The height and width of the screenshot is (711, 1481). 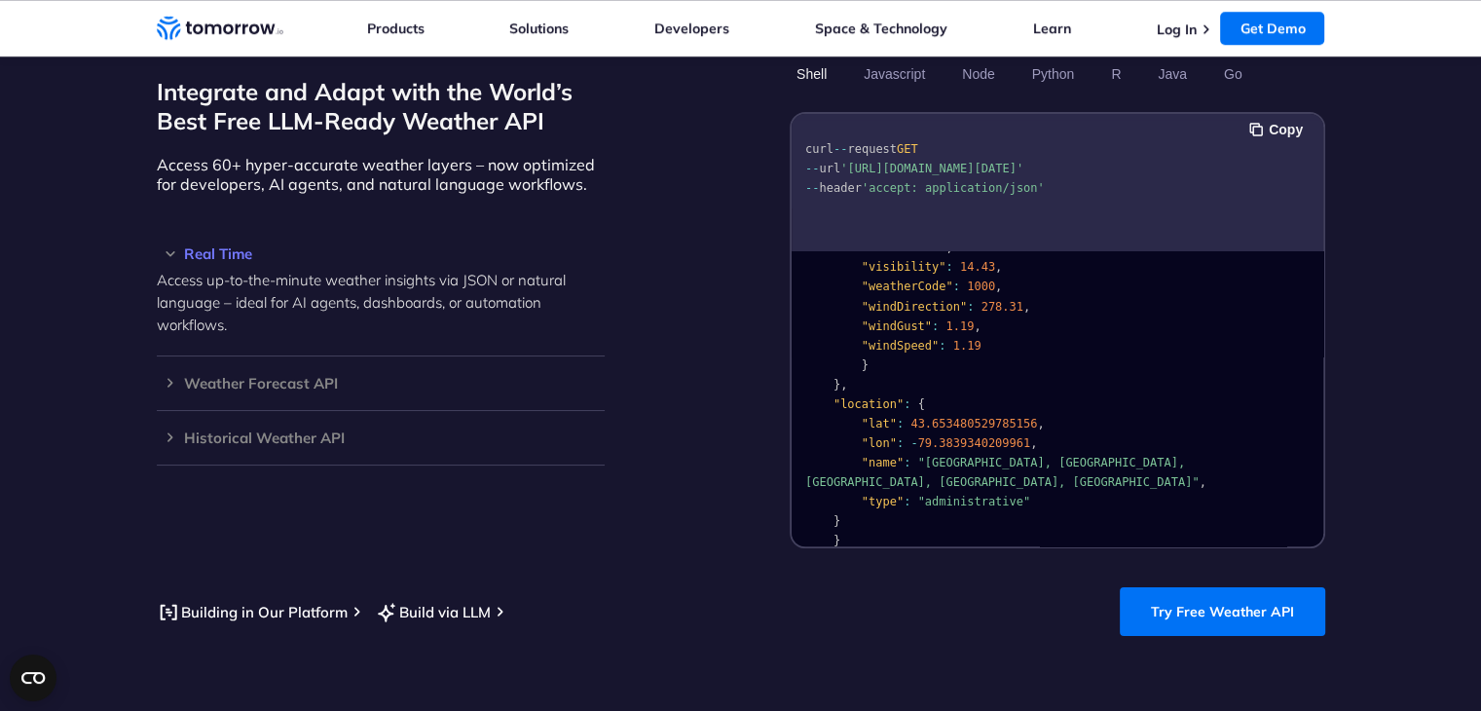 I want to click on button: Shell, so click(x=811, y=74).